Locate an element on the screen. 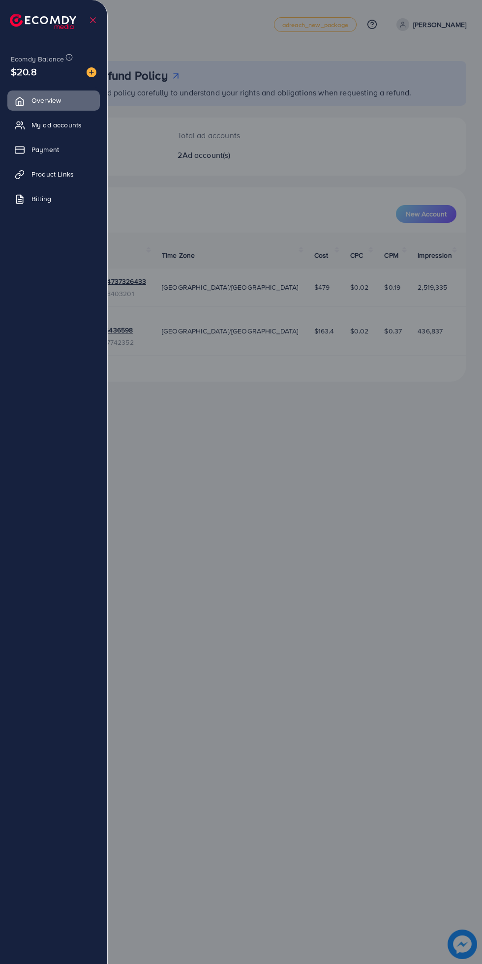 The image size is (482, 964). img: logo is located at coordinates (43, 21).